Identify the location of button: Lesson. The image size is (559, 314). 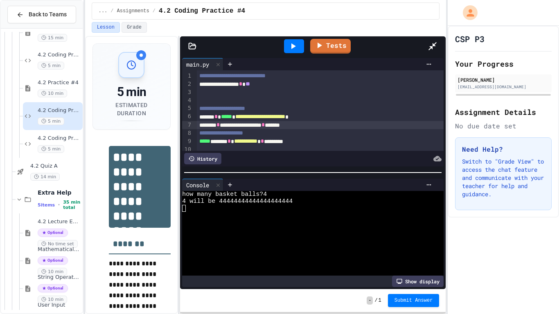
(106, 27).